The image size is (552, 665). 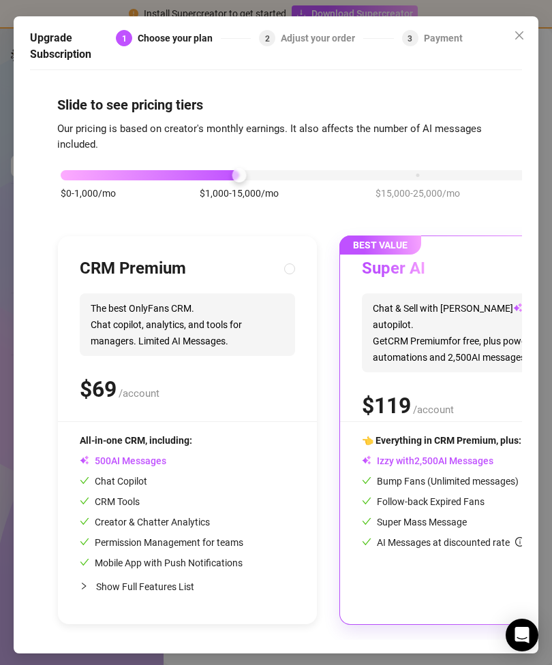 I want to click on span: Permission Management for teams, so click(x=161, y=543).